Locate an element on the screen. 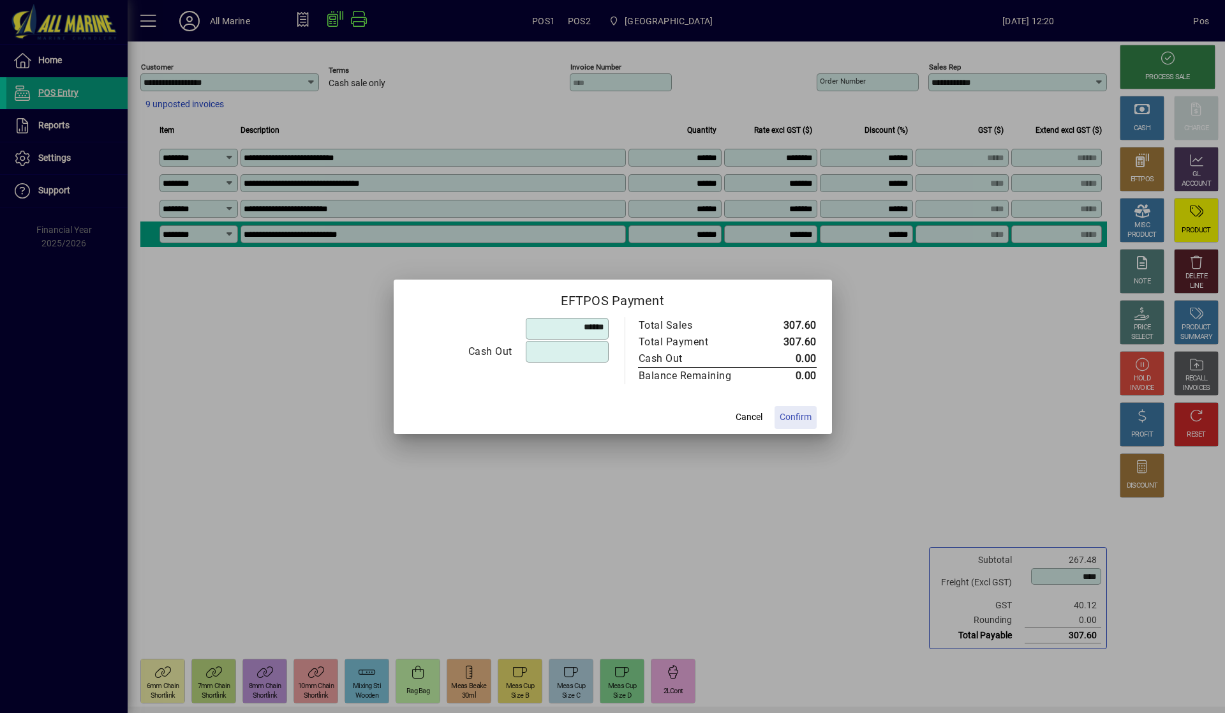  span: Confirm is located at coordinates (796, 417).